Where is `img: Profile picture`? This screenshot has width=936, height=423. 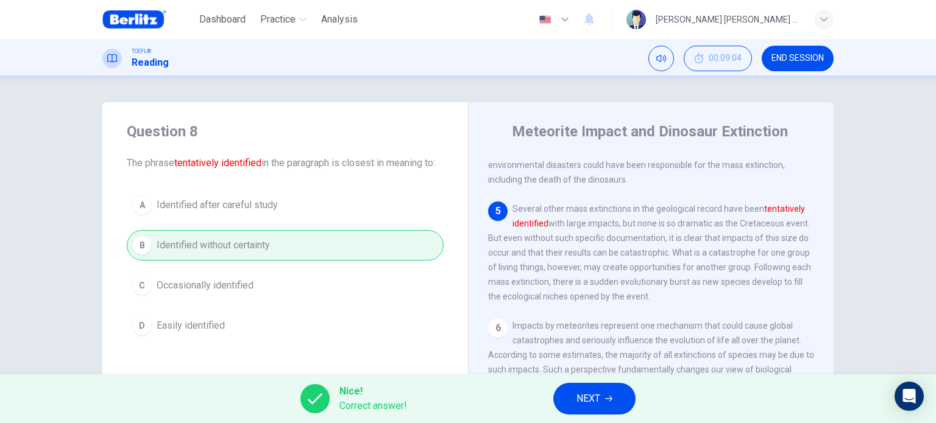
img: Profile picture is located at coordinates (636, 19).